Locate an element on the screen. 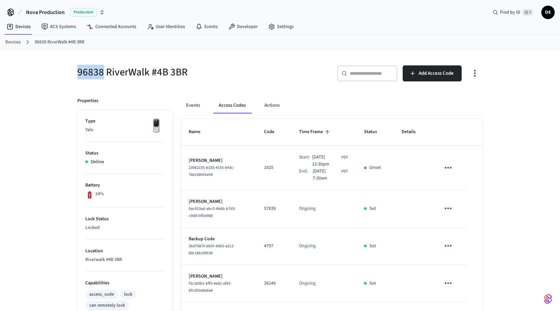  a: Connected Accounts is located at coordinates (111, 27).